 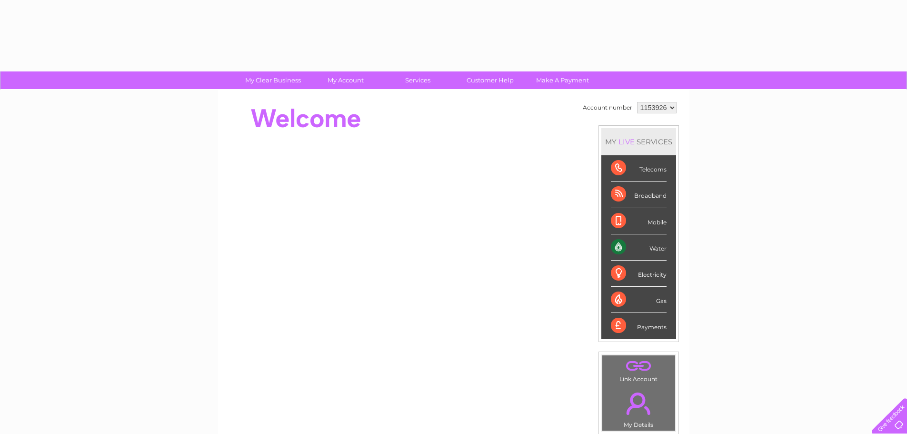 I want to click on td: My Details, so click(x=639, y=408).